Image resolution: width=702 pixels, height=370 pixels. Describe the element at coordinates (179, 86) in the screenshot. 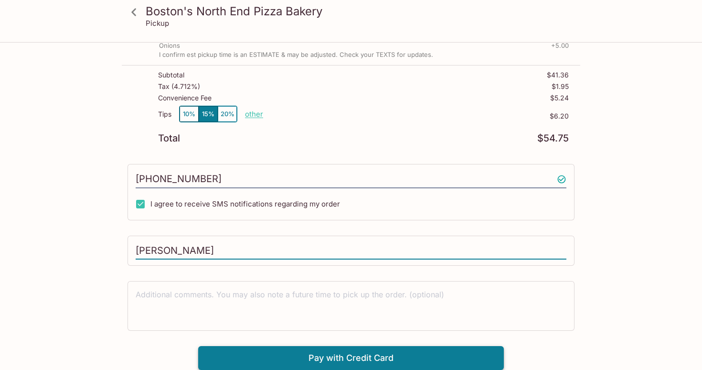

I see `p: Tax ( 4.712% )` at that location.